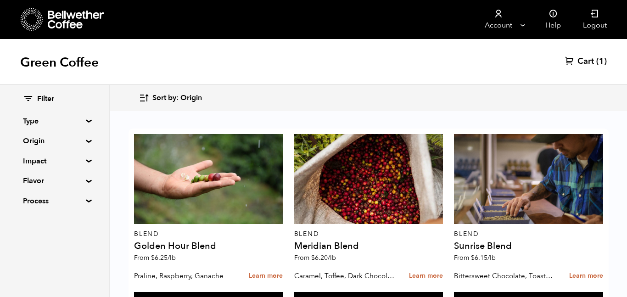  What do you see at coordinates (177, 98) in the screenshot?
I see `span: Sort by: Origin` at bounding box center [177, 98].